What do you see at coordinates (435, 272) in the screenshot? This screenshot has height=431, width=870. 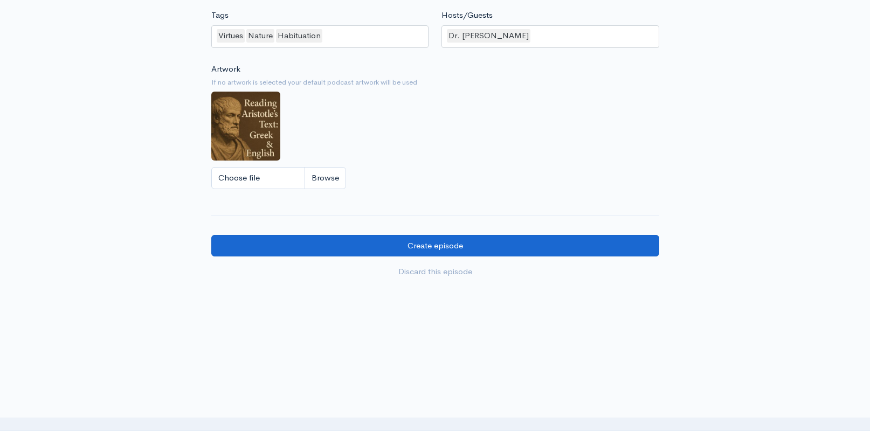 I see `a: Discard this episode` at bounding box center [435, 272].